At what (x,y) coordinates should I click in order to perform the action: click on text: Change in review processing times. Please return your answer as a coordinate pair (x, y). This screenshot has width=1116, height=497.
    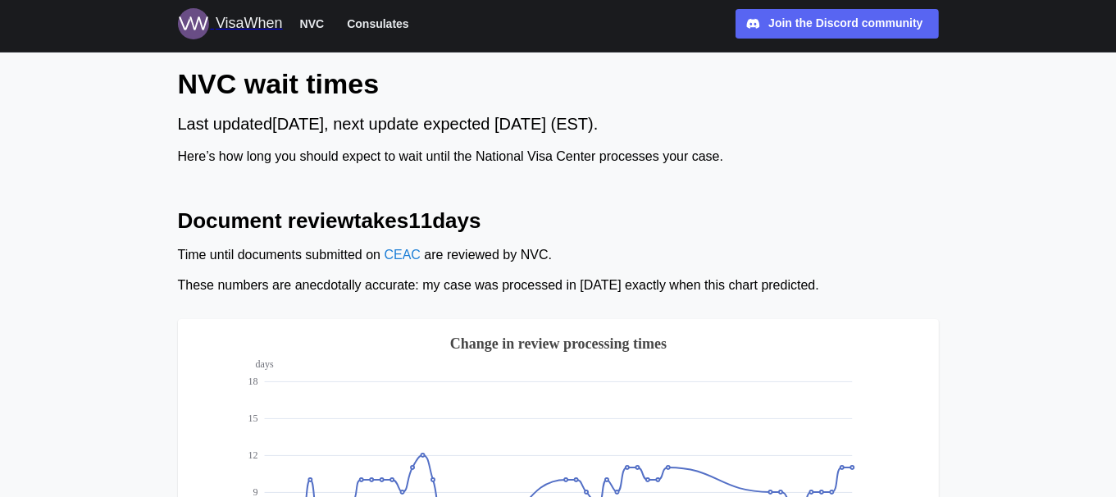
    Looking at the image, I should click on (558, 344).